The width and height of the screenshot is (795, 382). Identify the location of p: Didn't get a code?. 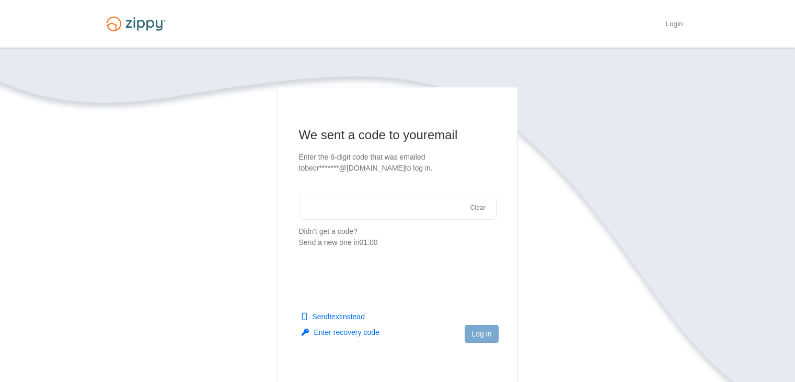
(398, 237).